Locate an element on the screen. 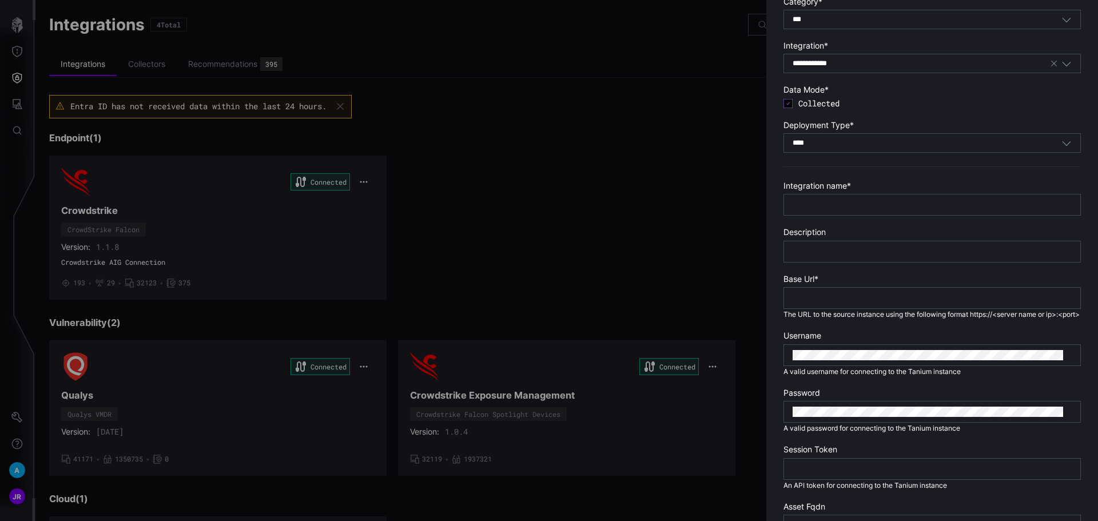  label: Integration * is located at coordinates (932, 46).